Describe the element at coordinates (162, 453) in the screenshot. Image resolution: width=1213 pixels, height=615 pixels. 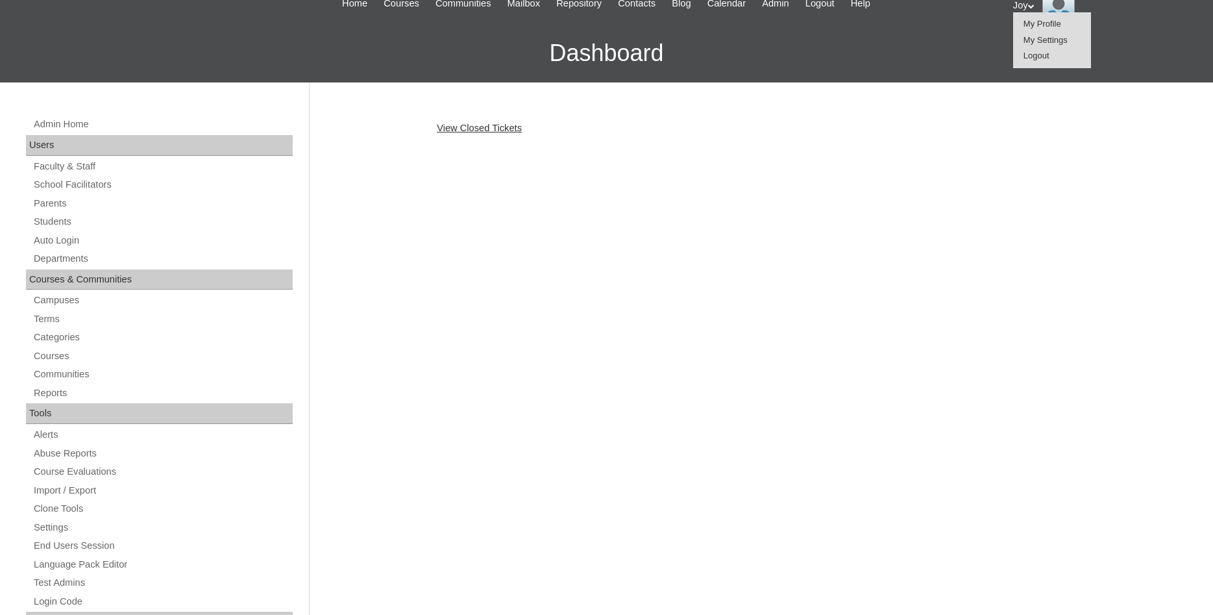
I see `a: Abuse Reports` at that location.